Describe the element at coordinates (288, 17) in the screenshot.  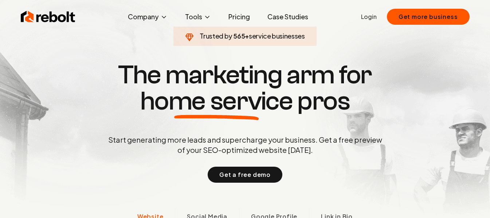
I see `a: Case Studies` at that location.